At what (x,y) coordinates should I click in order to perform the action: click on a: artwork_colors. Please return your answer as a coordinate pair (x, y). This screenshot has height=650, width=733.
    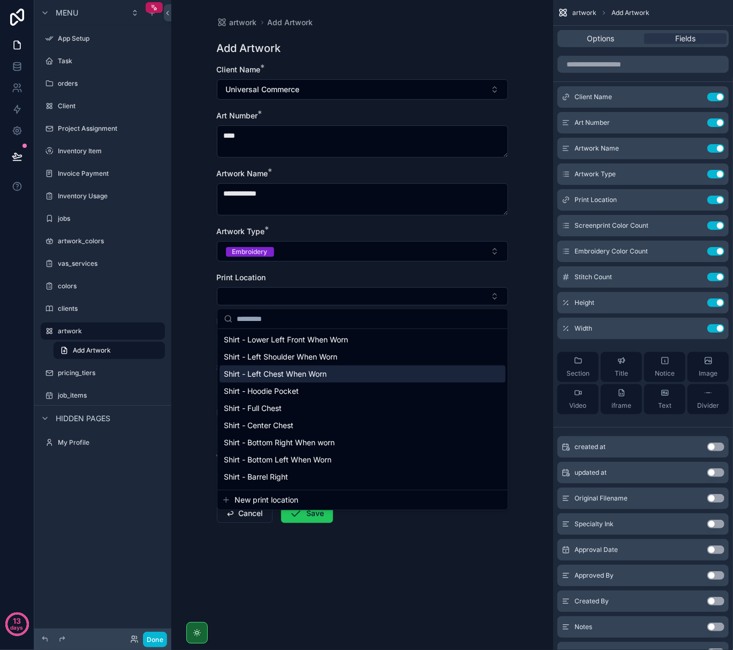
    Looking at the image, I should click on (103, 241).